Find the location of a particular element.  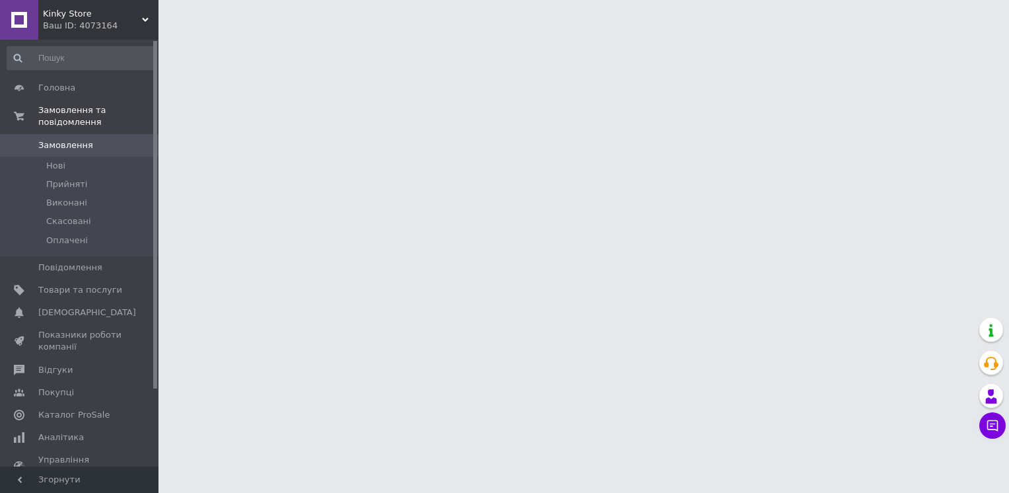

span: Оплачені is located at coordinates (67, 240).